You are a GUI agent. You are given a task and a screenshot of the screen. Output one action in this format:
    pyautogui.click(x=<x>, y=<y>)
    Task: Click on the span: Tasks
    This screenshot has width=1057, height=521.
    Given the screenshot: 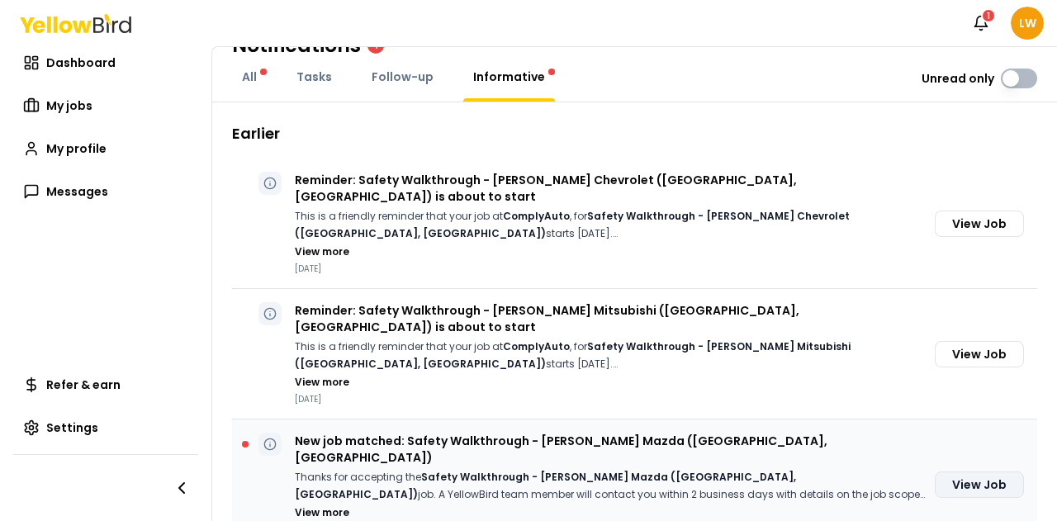 What is the action you would take?
    pyautogui.click(x=314, y=77)
    